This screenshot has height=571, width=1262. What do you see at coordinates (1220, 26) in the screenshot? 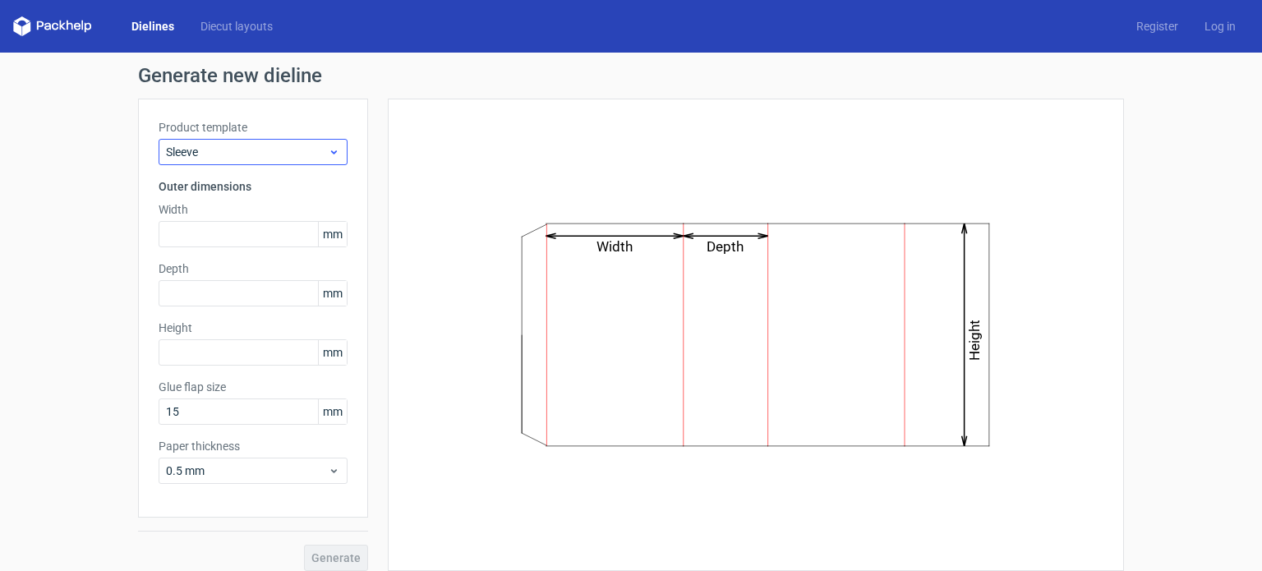
I see `a: Log in` at bounding box center [1220, 26].